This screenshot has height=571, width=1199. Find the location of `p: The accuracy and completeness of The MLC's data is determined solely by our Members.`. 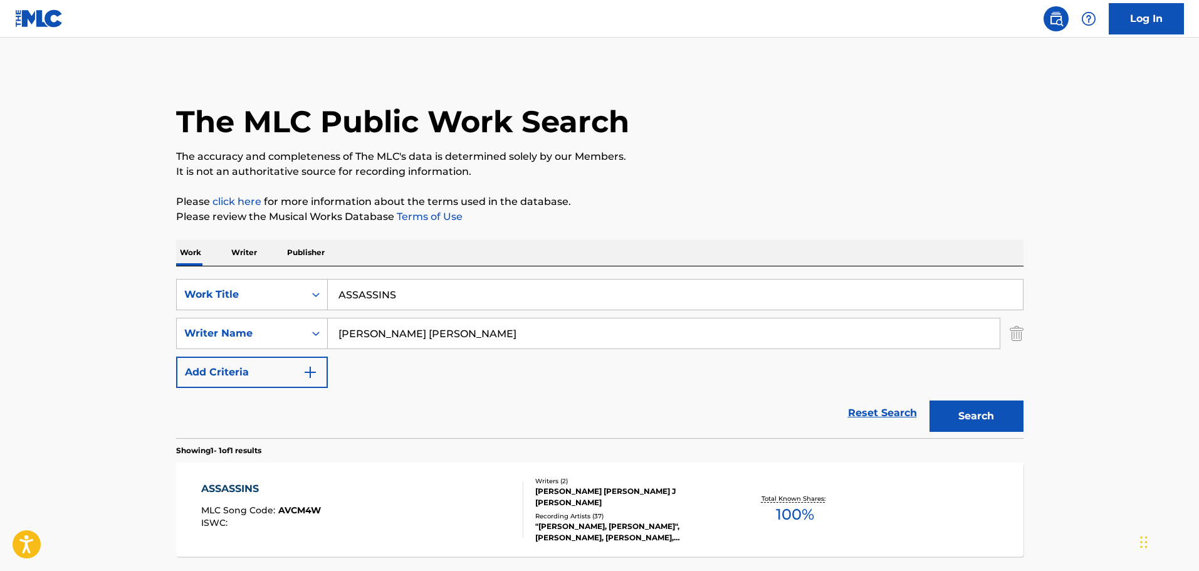

p: The accuracy and completeness of The MLC's data is determined solely by our Members. is located at coordinates (600, 157).